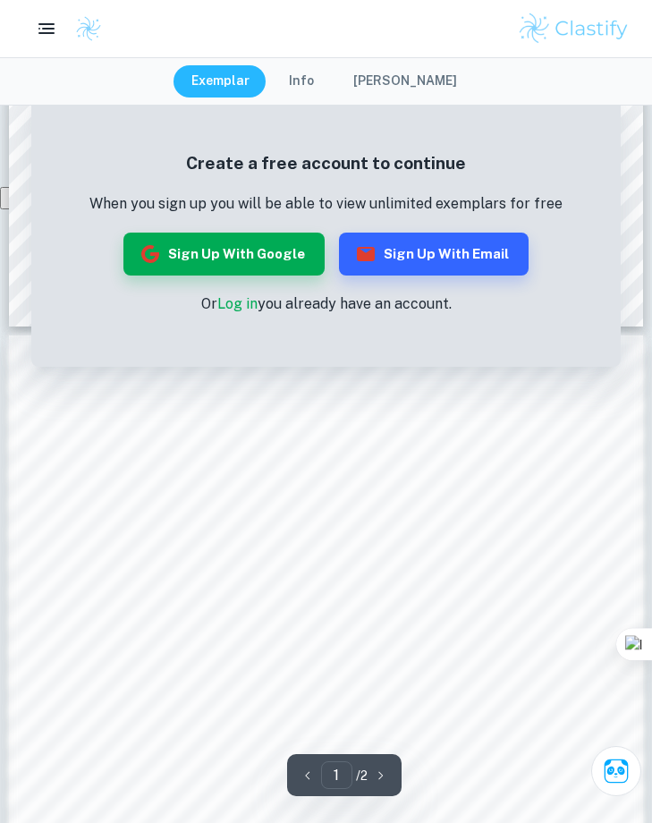 Image resolution: width=652 pixels, height=823 pixels. Describe the element at coordinates (326, 204) in the screenshot. I see `p: When you sign up you will be able to view unlimited exemplars for free` at that location.